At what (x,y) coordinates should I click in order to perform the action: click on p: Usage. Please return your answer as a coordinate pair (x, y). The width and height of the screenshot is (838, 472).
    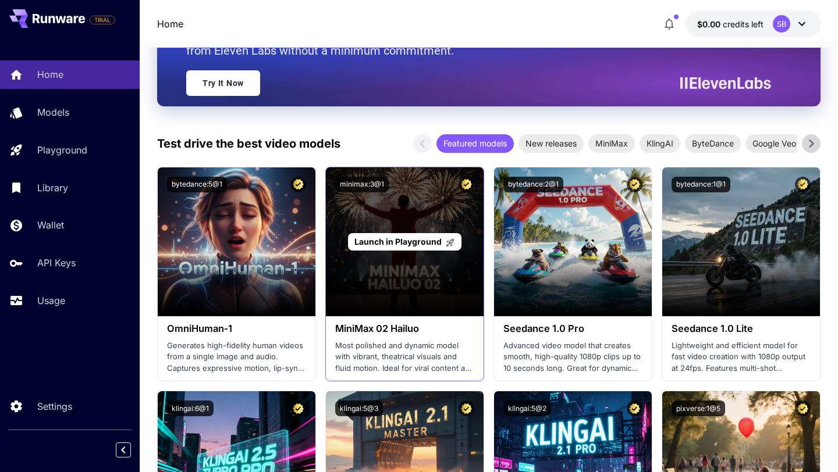
    Looking at the image, I should click on (51, 301).